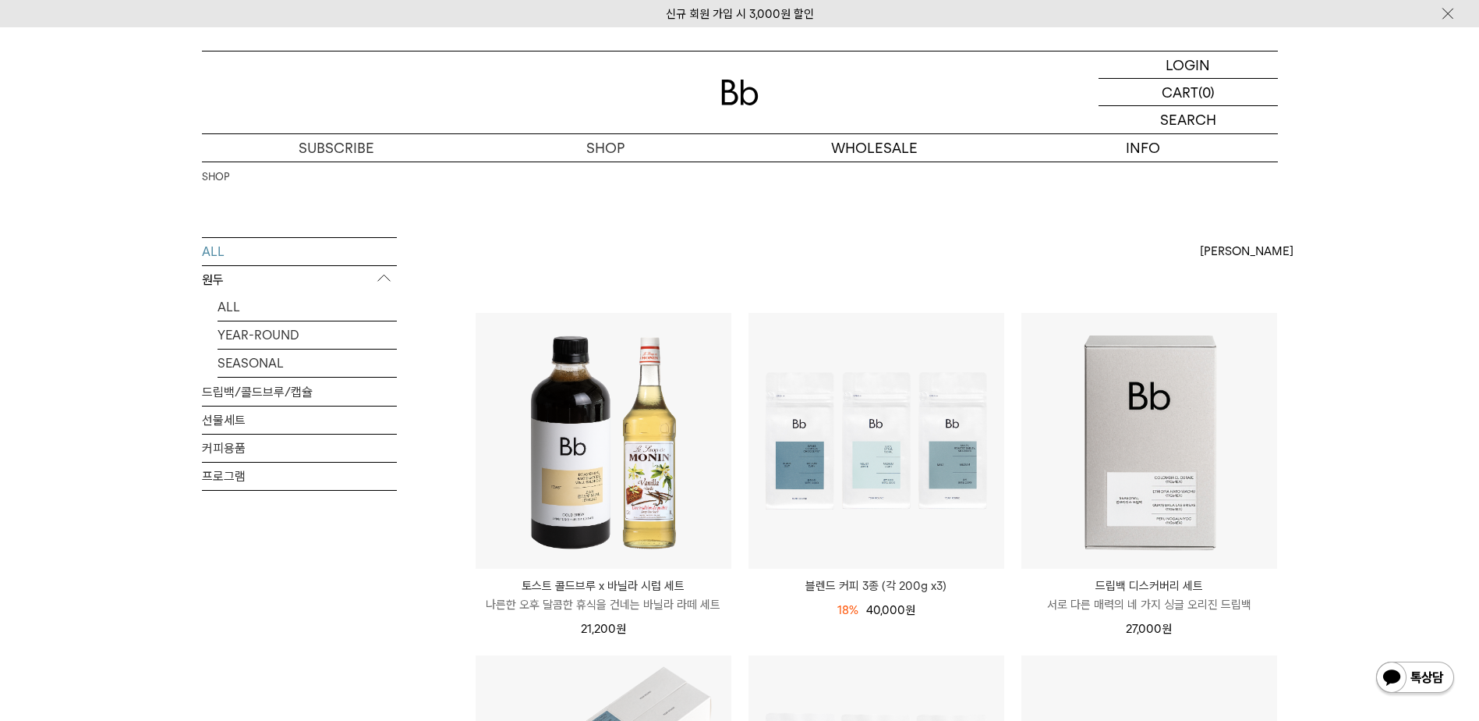  I want to click on img: 토스트 콜드브루 x 바닐라 시럽 세트, so click(604, 441).